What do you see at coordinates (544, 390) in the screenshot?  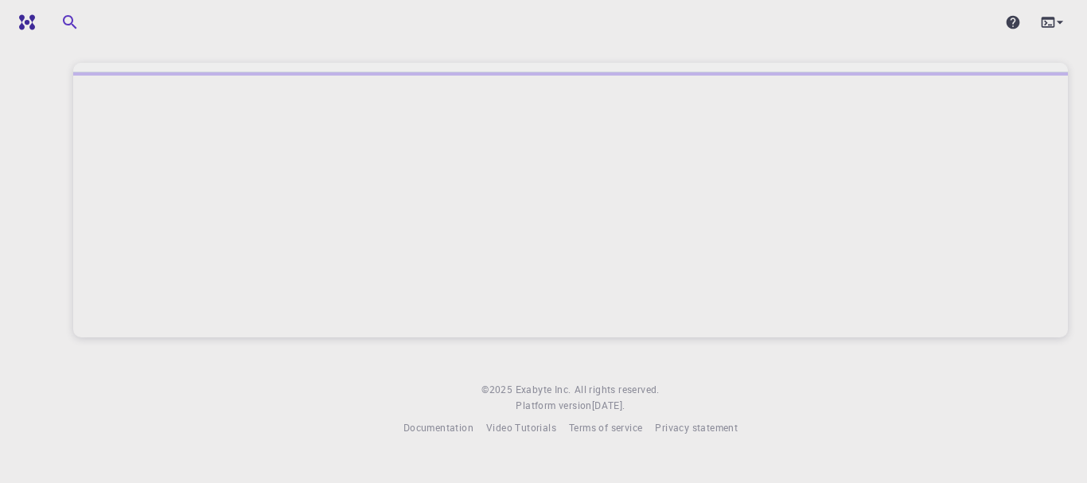 I see `a: Exabyte Inc.` at bounding box center [544, 390].